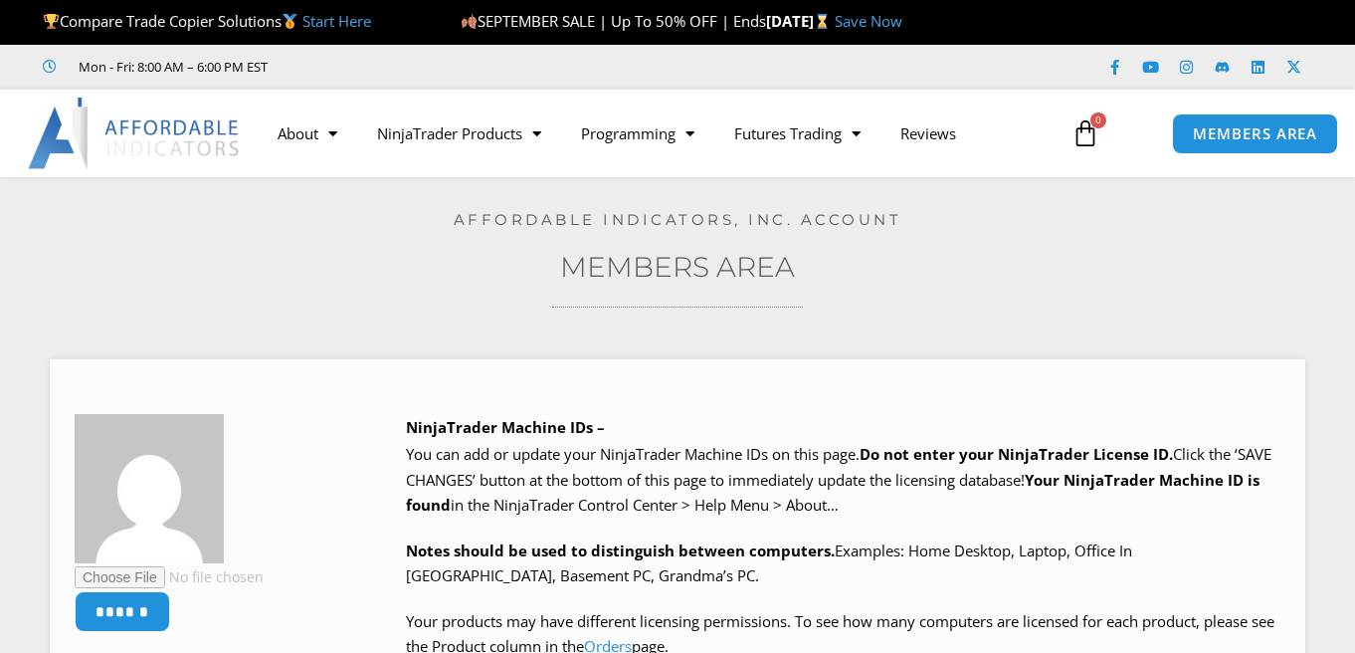 This screenshot has height=653, width=1355. I want to click on a: Save Now, so click(869, 21).